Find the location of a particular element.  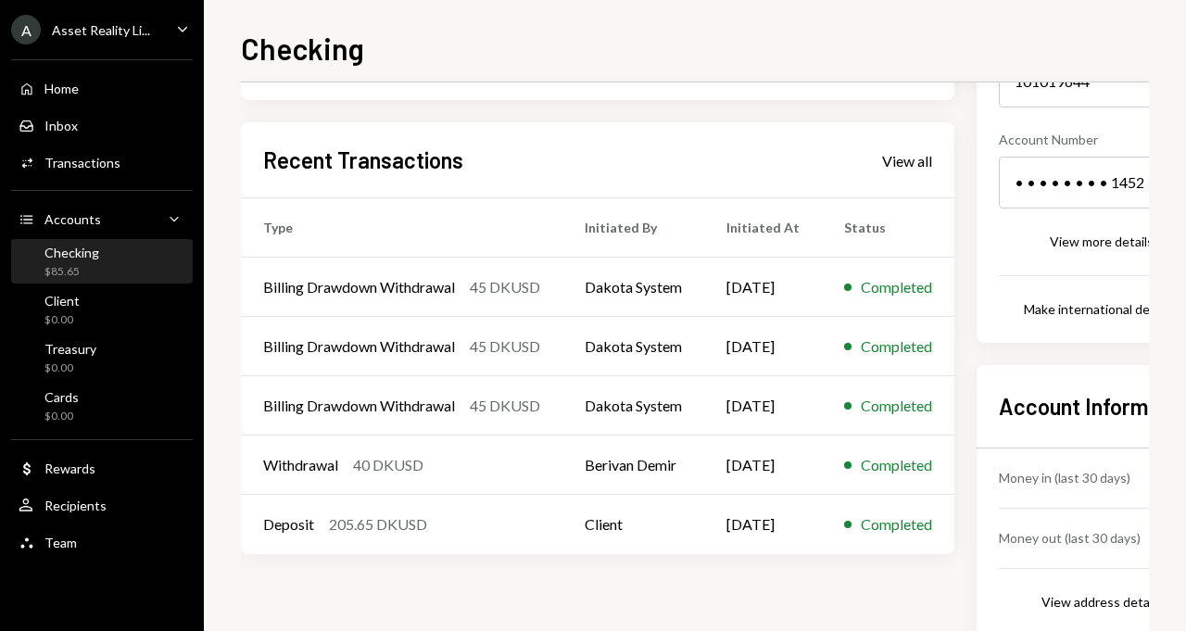

h1: Checking is located at coordinates (302, 48).